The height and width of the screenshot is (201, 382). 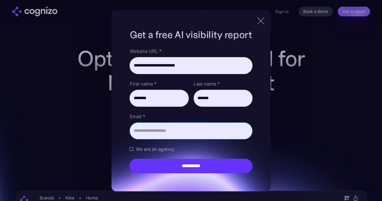 What do you see at coordinates (159, 84) in the screenshot?
I see `label: First name *` at bounding box center [159, 84].